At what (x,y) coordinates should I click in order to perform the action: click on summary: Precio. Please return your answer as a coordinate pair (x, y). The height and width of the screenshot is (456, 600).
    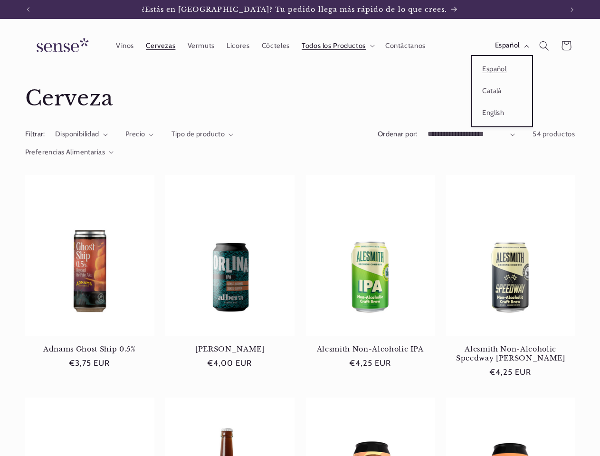
    Looking at the image, I should click on (140, 134).